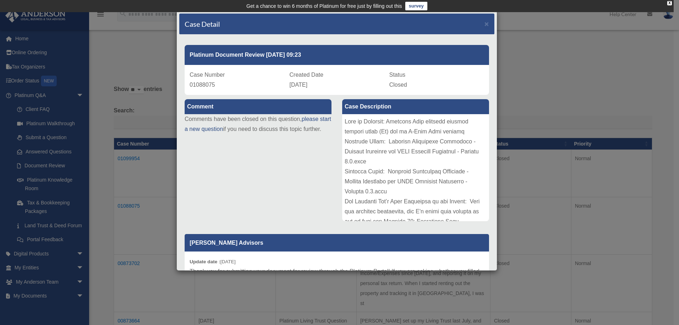 The image size is (679, 325). What do you see at coordinates (397, 74) in the screenshot?
I see `span: Status` at bounding box center [397, 74].